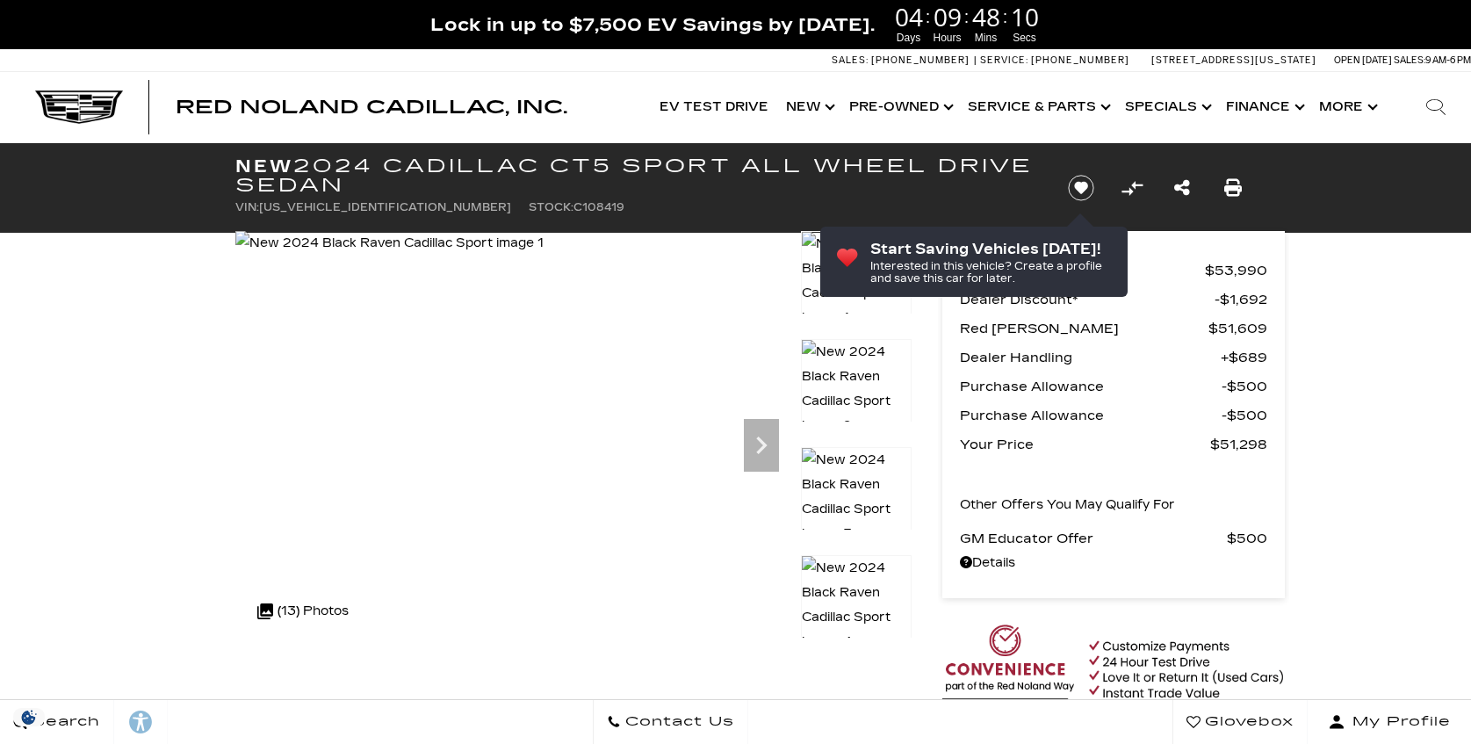 The width and height of the screenshot is (1471, 744). What do you see at coordinates (1448, 60) in the screenshot?
I see `span: 9 AM-6 PM` at bounding box center [1448, 60].